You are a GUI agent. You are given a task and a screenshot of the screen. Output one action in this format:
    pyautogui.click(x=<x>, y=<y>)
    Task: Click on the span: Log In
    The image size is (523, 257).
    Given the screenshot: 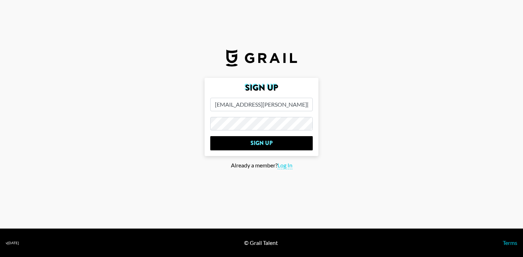 What is the action you would take?
    pyautogui.click(x=285, y=165)
    